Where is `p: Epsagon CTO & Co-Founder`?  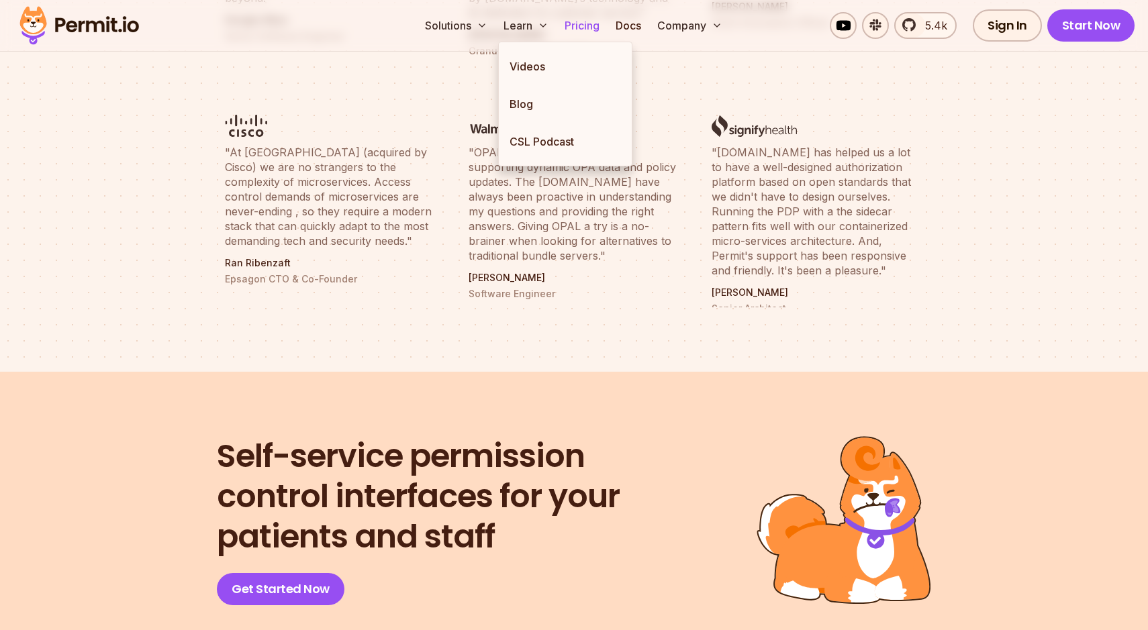
p: Epsagon CTO & Co-Founder is located at coordinates (330, 279).